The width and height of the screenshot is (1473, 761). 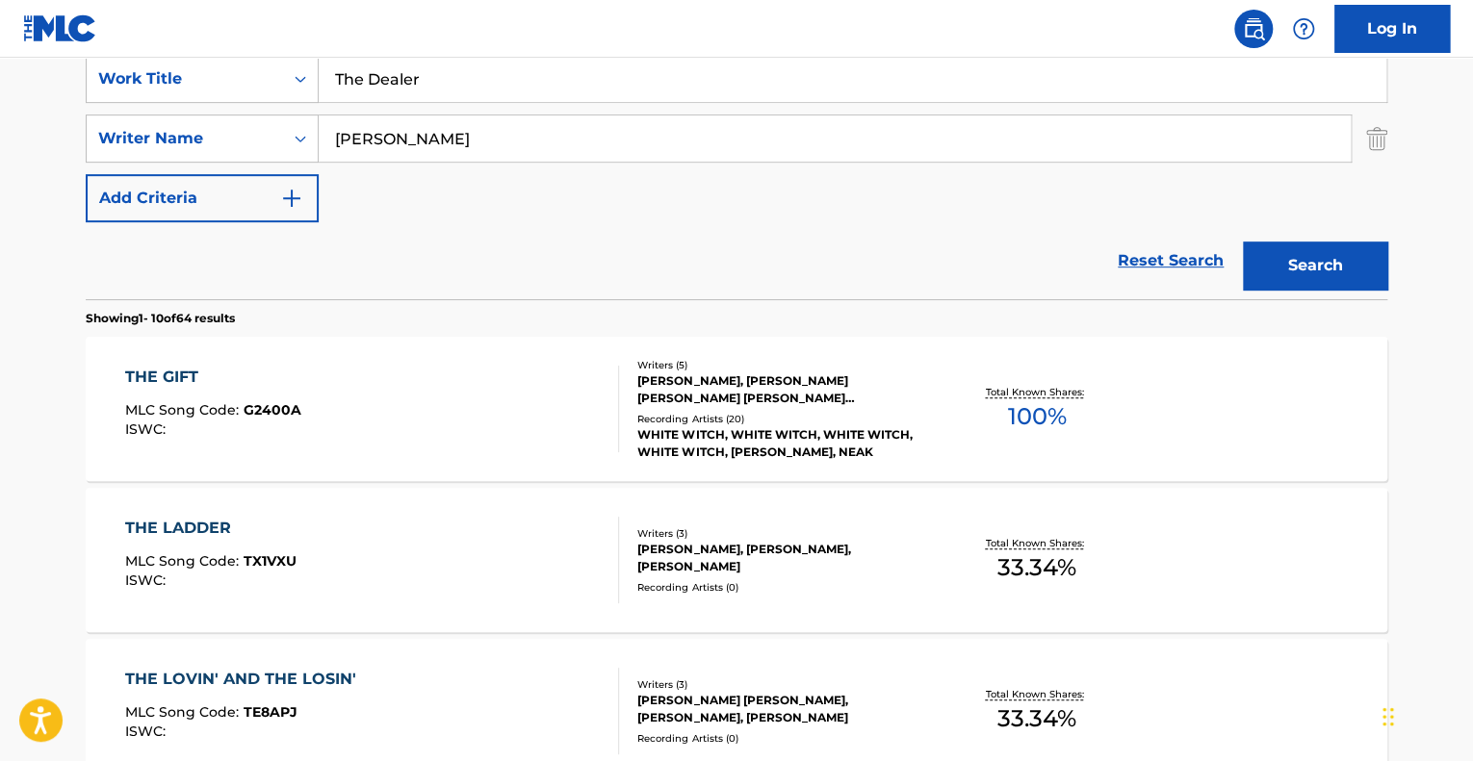 I want to click on div: Writer Name, so click(x=185, y=139).